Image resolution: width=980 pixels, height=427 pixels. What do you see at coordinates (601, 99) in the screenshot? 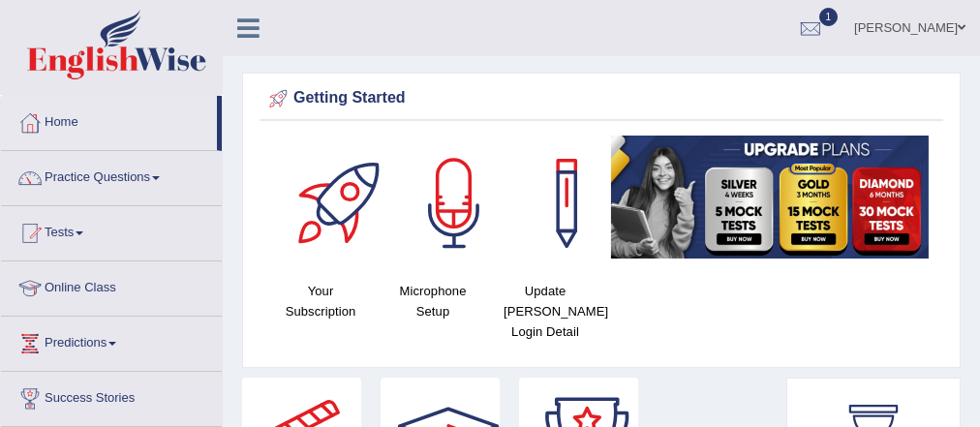
I see `div: Getting Started` at bounding box center [601, 99].